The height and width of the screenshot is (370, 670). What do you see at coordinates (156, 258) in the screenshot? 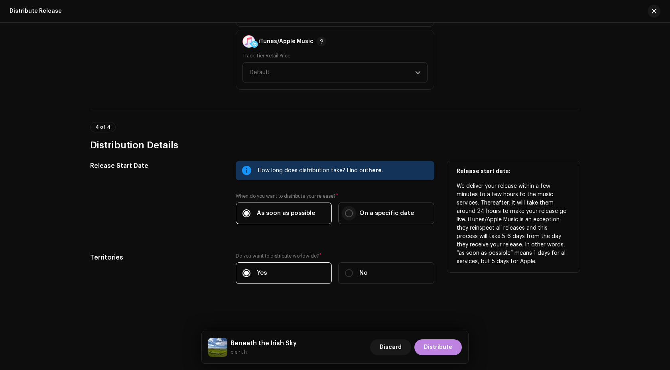
I see `h5: Territories` at bounding box center [156, 258].